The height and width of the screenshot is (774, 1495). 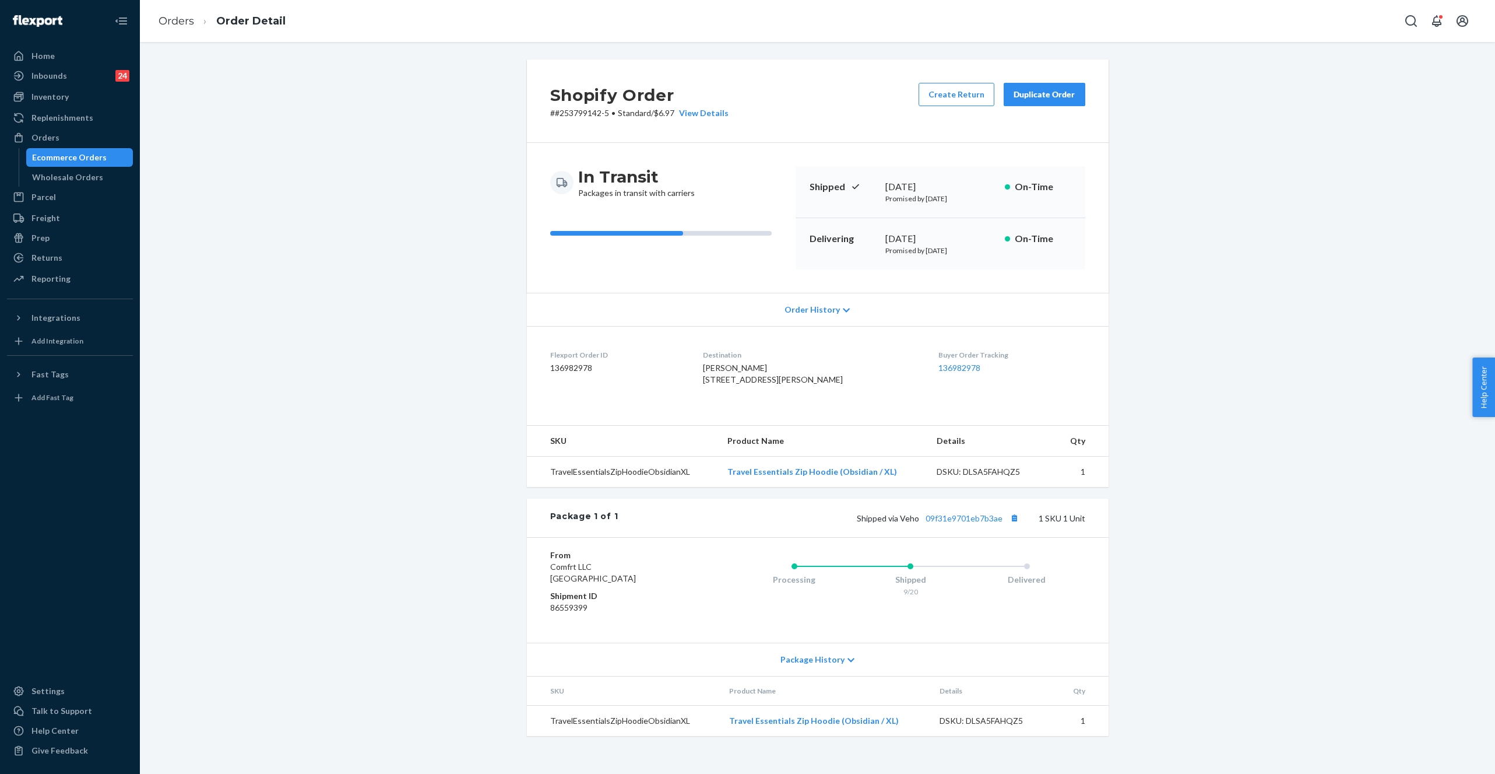 I want to click on button: Duplicate Order, so click(x=1045, y=94).